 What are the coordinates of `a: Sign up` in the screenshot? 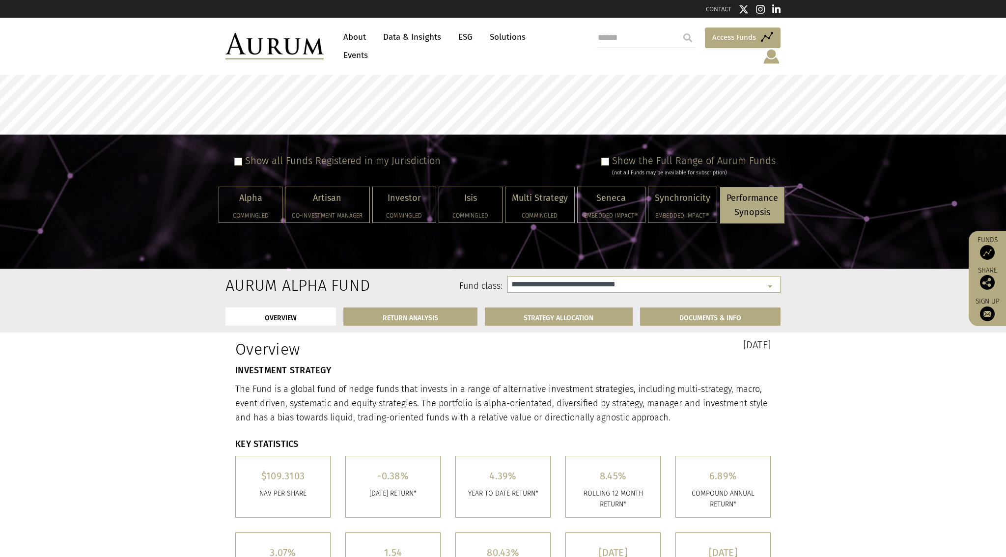 It's located at (987, 309).